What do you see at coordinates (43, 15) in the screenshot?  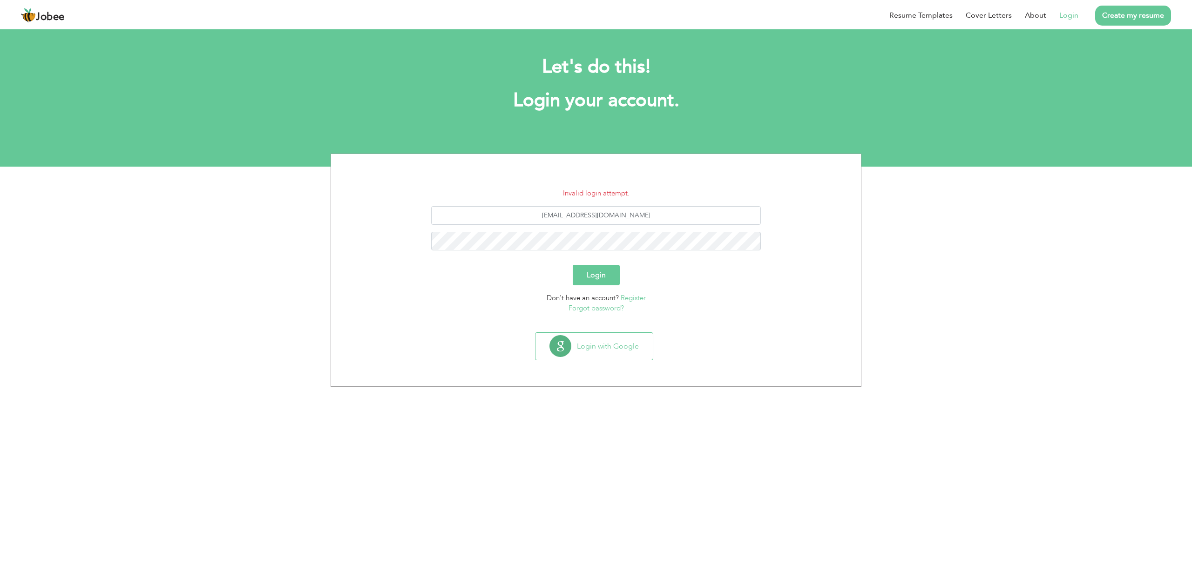 I see `a: Jobee` at bounding box center [43, 15].